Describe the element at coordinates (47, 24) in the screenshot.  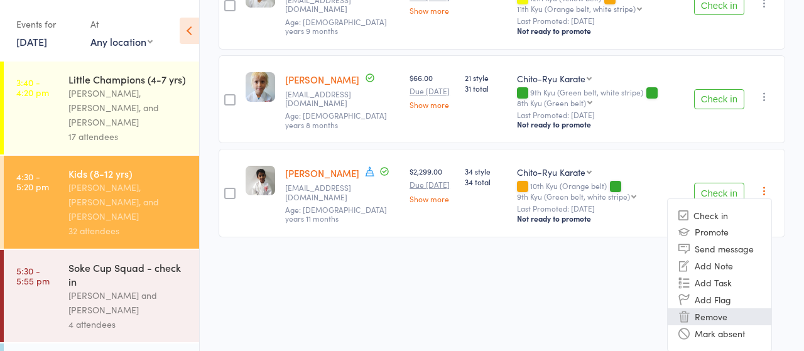
I see `div: Events for` at that location.